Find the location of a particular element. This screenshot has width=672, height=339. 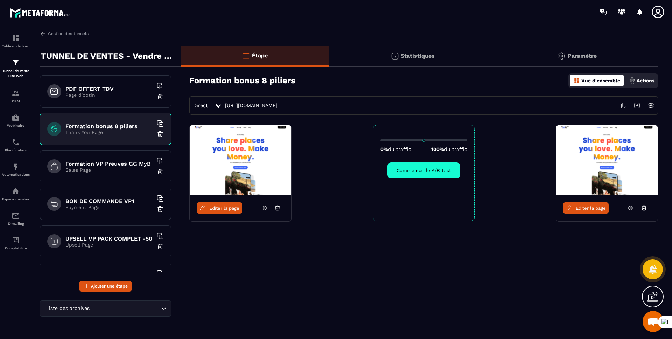

p: Étape is located at coordinates (260, 55).